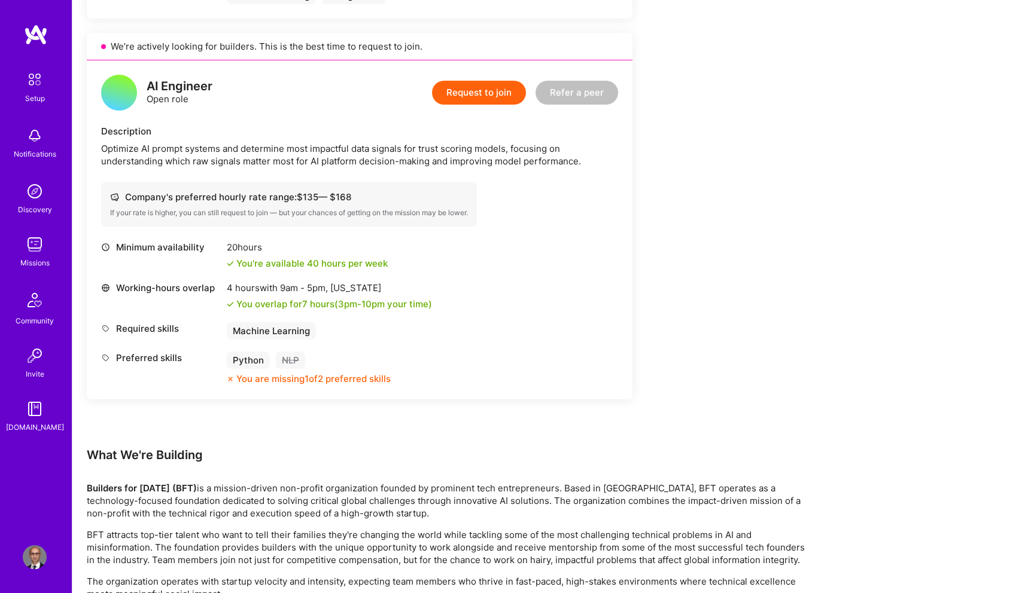 The width and height of the screenshot is (1025, 593). What do you see at coordinates (359, 131) in the screenshot?
I see `div: Description` at bounding box center [359, 131].